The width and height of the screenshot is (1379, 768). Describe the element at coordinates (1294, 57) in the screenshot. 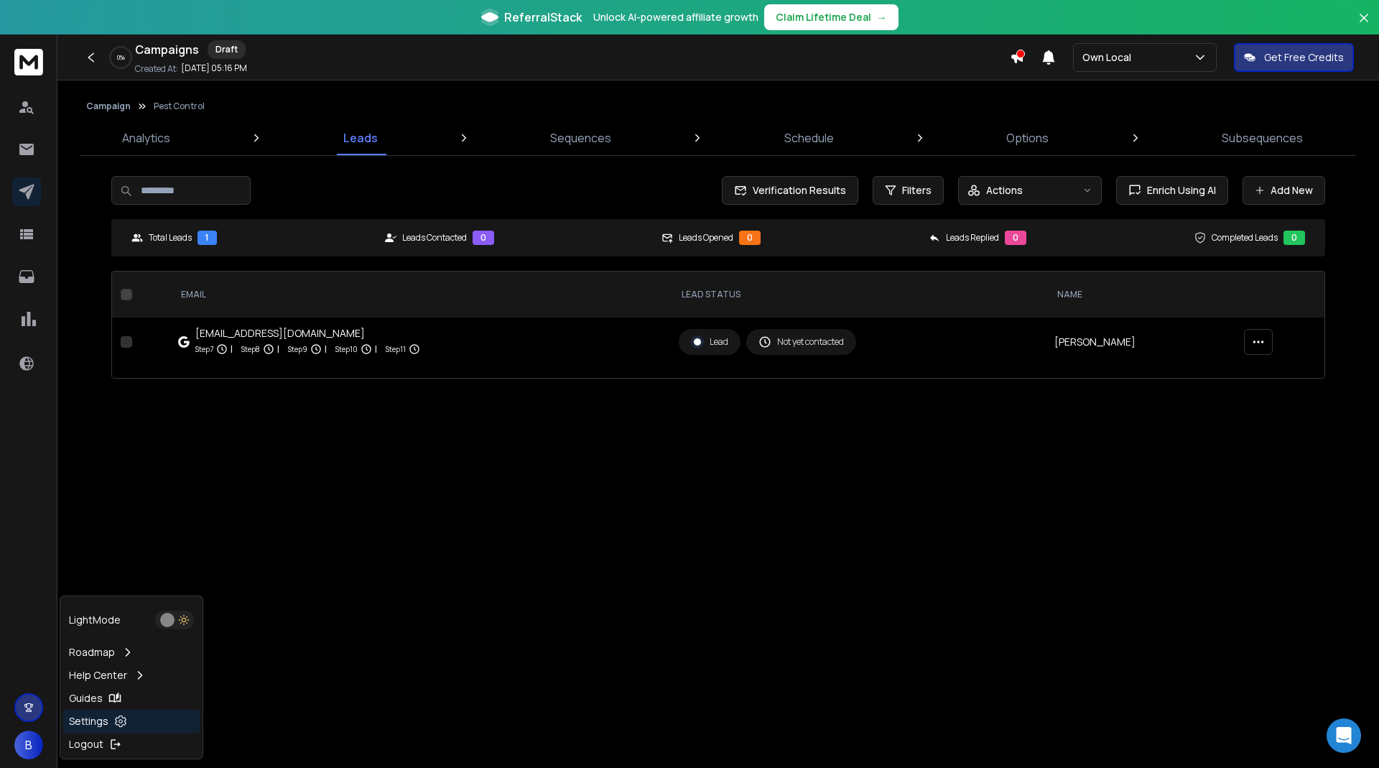

I see `button: Get Free Credits` at that location.